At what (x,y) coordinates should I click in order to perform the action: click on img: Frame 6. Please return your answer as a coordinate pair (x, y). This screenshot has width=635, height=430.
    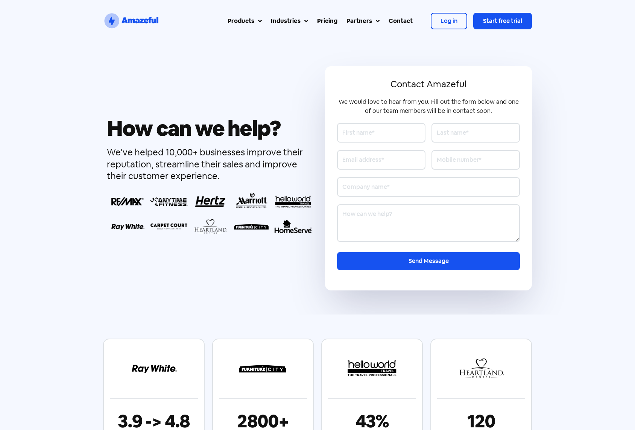
    Looking at the image, I should click on (372, 368).